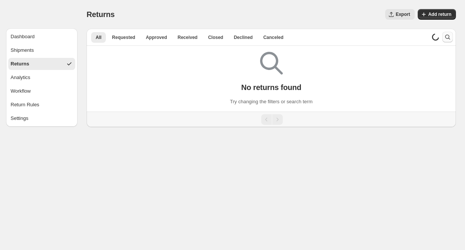 The width and height of the screenshot is (465, 250). I want to click on span: Settings, so click(19, 118).